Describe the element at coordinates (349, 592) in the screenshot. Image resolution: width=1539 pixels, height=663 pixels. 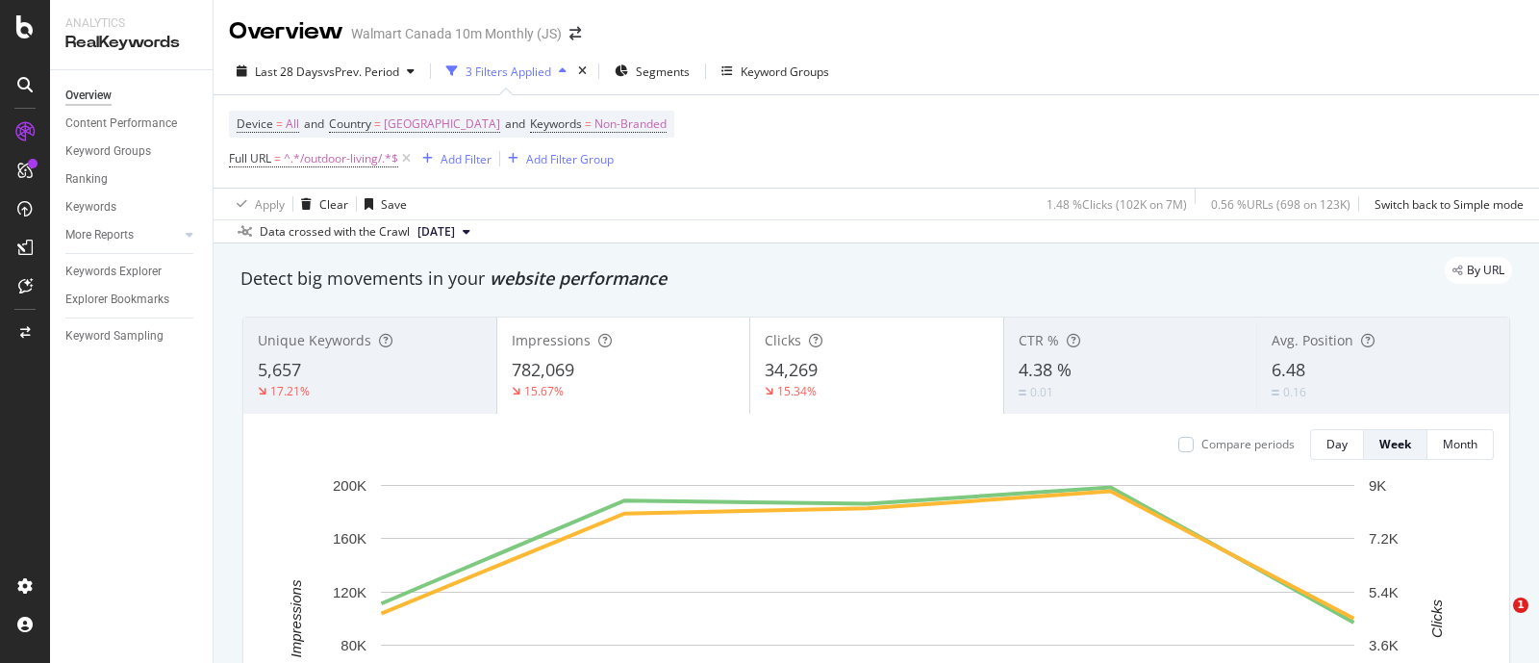
I see `text: 120K` at that location.